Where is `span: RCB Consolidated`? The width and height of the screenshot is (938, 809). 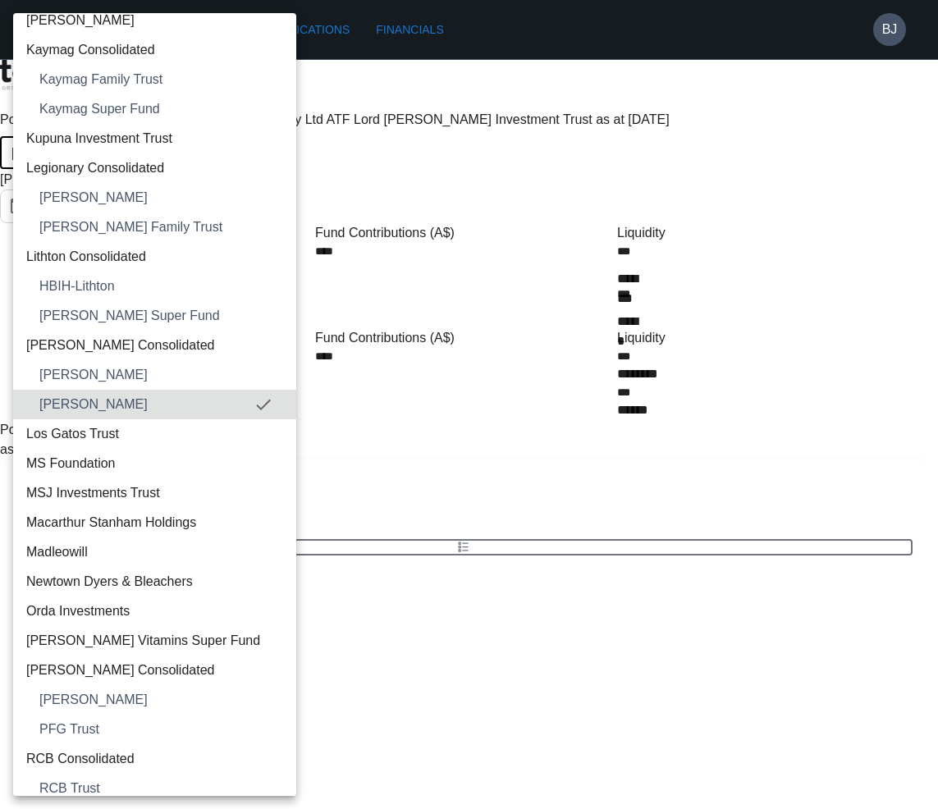 span: RCB Consolidated is located at coordinates (154, 759).